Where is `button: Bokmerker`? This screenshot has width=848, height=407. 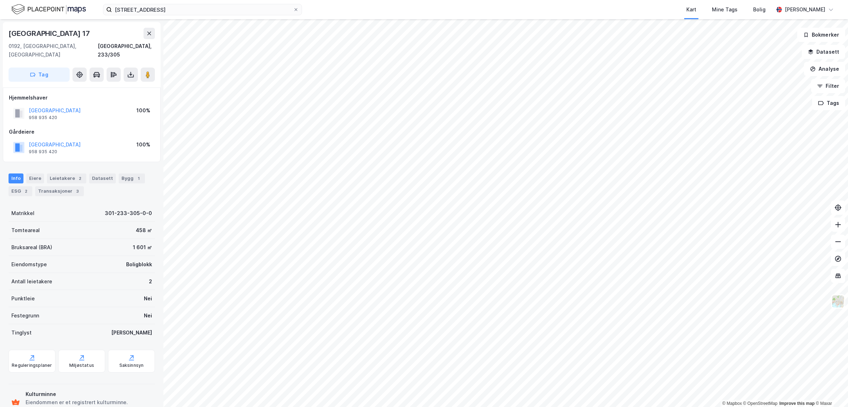
button: Bokmerker is located at coordinates (821, 35).